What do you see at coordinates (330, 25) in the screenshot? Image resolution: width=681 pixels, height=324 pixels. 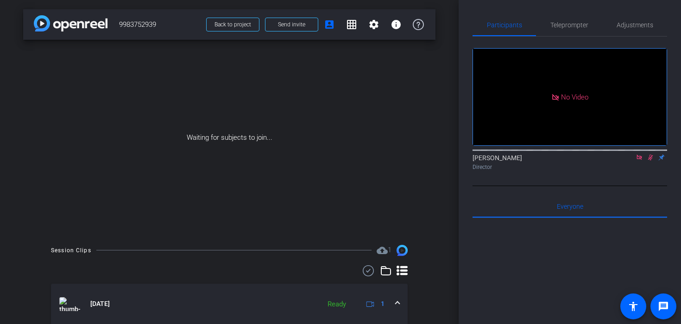 I see `mat-icon: account_box` at bounding box center [330, 25].